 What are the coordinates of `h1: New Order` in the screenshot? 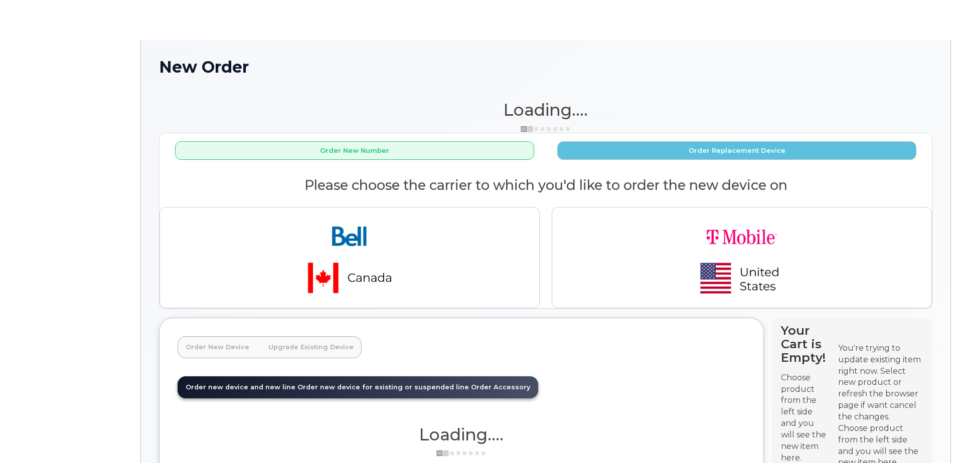 It's located at (546, 67).